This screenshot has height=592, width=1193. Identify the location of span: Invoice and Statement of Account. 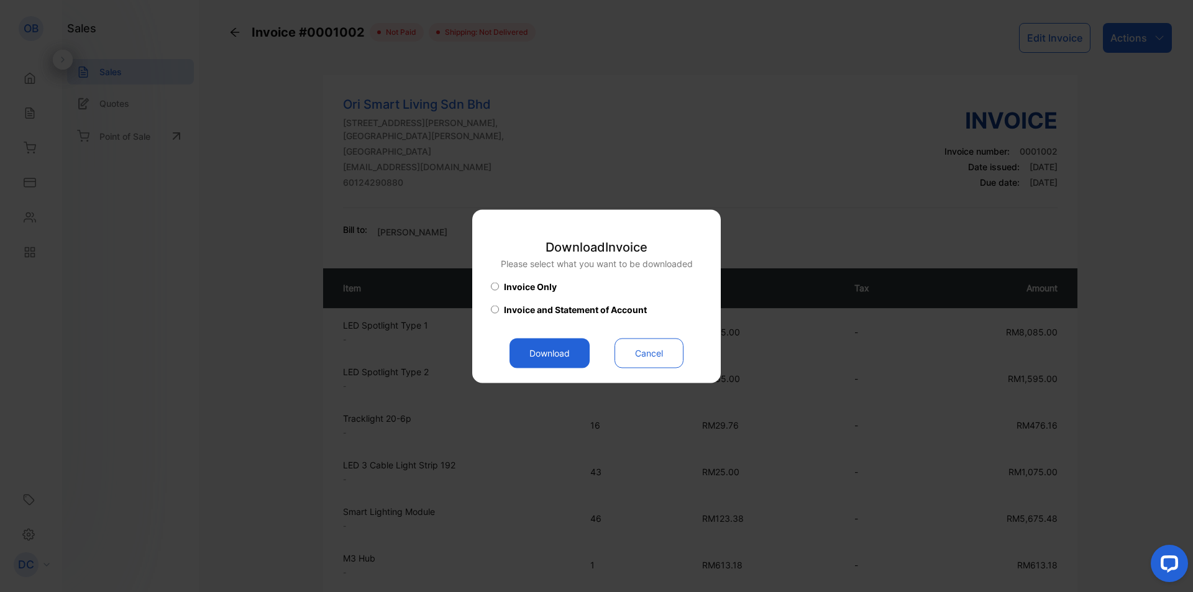
(575, 309).